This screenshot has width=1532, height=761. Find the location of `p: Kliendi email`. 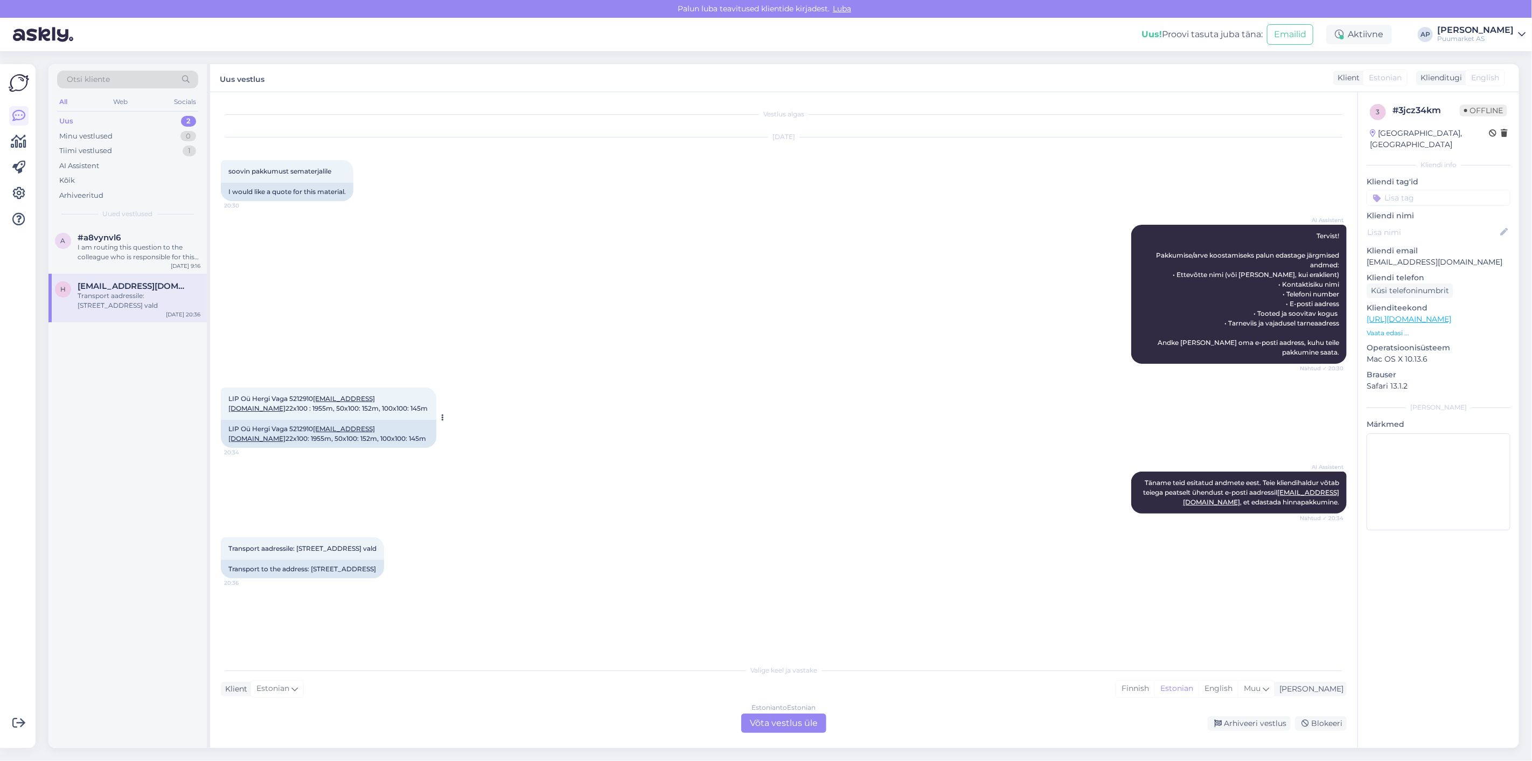

p: Kliendi email is located at coordinates (1438, 250).